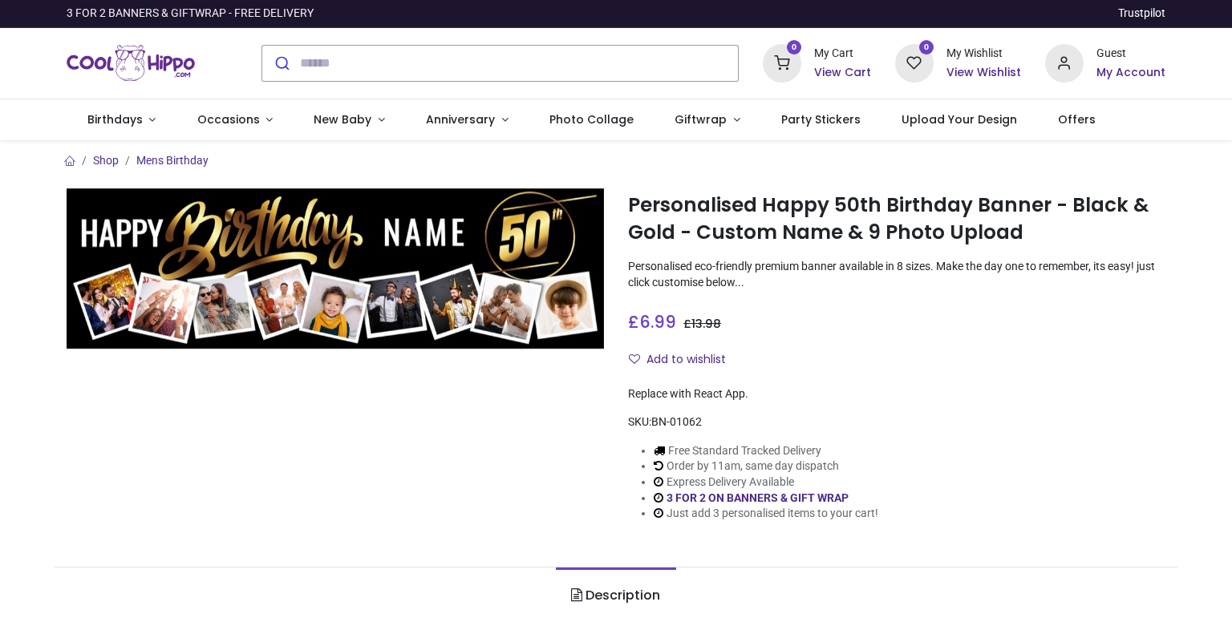  Describe the element at coordinates (706, 324) in the screenshot. I see `span: 13.98` at that location.